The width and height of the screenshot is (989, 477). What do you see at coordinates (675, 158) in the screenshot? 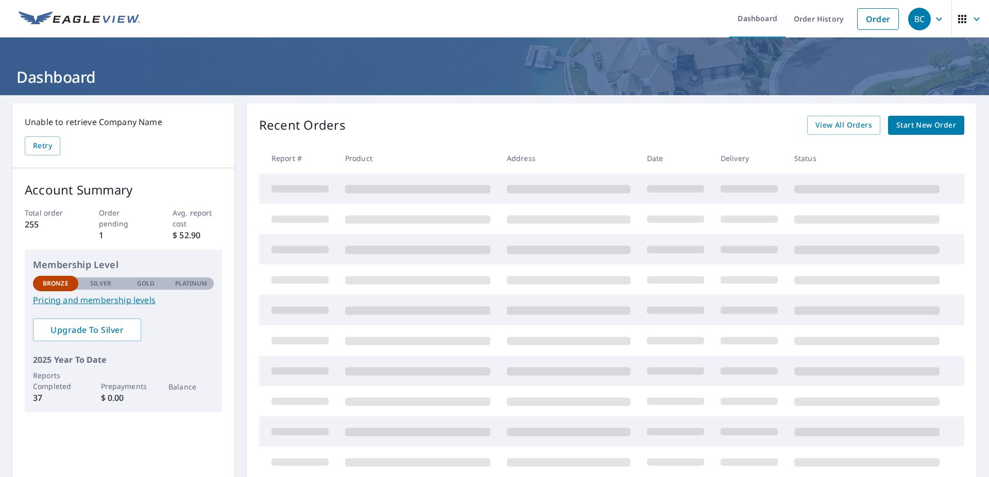
I see `th: Date` at bounding box center [675, 158].